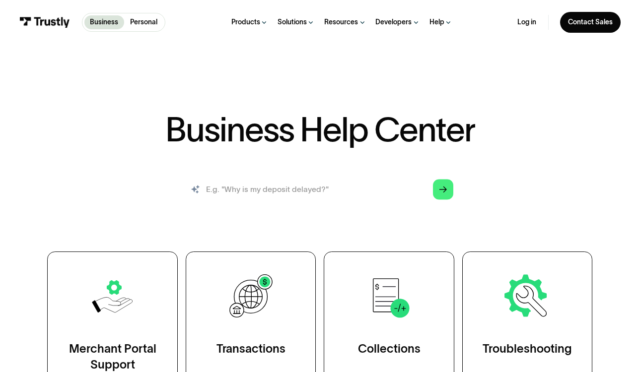 Image resolution: width=640 pixels, height=372 pixels. What do you see at coordinates (104, 22) in the screenshot?
I see `a: Business` at bounding box center [104, 22].